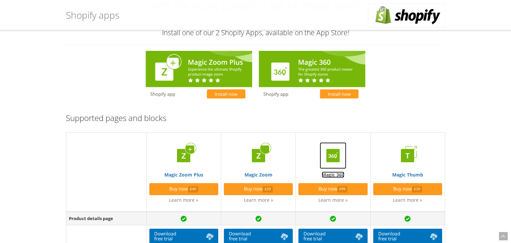 This screenshot has height=243, width=511. What do you see at coordinates (256, 33) in the screenshot?
I see `p: Install one of our 2 Shopify Apps, available on the App Store!` at bounding box center [256, 33].